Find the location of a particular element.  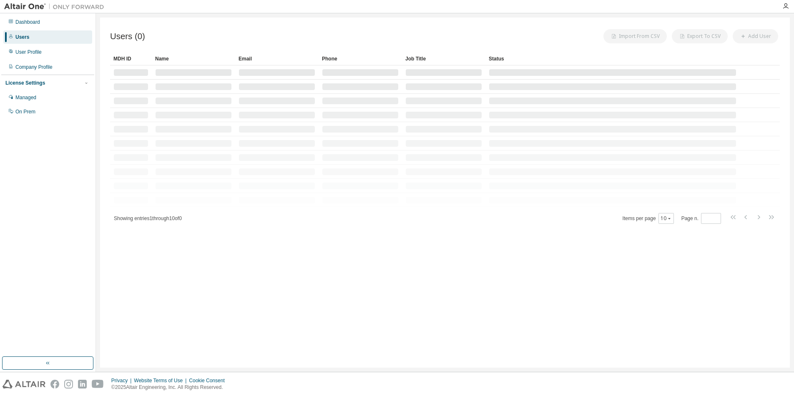

div: User Profile is located at coordinates (28, 52).